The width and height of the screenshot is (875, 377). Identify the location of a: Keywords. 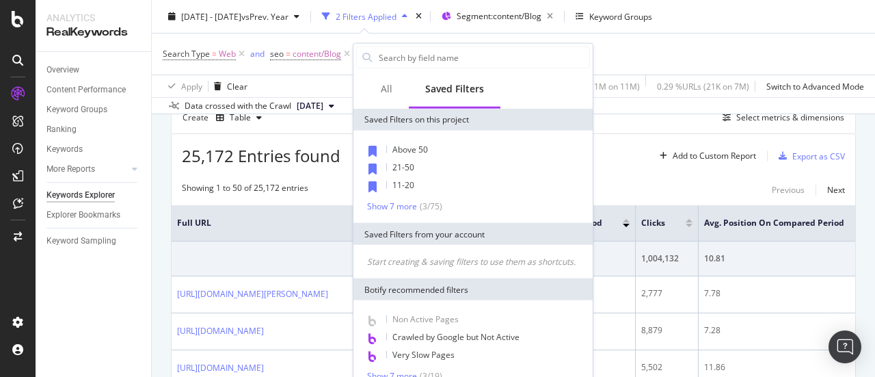
(94, 149).